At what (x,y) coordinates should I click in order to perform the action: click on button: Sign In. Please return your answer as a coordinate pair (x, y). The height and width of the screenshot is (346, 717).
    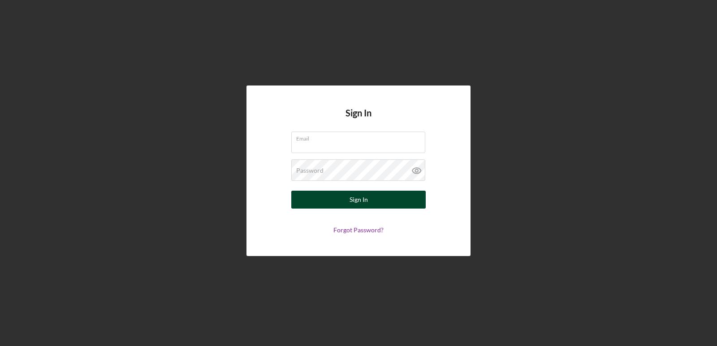
    Looking at the image, I should click on (358, 200).